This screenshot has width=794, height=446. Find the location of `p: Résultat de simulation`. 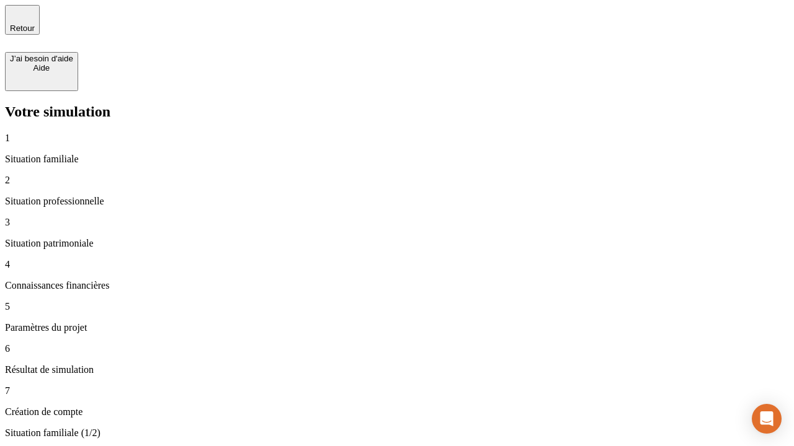

p: Résultat de simulation is located at coordinates (397, 370).